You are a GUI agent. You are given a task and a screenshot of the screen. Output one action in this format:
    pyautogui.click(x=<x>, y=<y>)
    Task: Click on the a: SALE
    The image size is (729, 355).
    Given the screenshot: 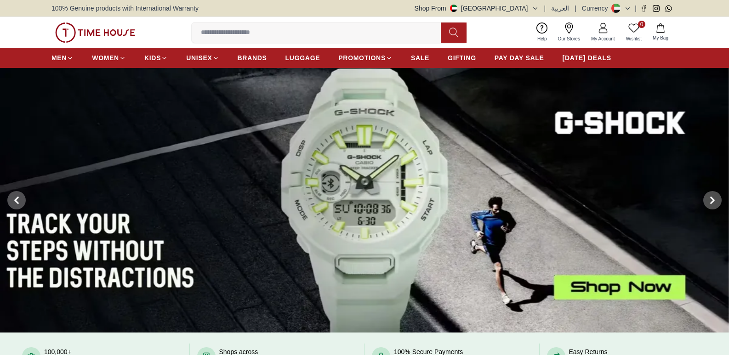 What is the action you would take?
    pyautogui.click(x=420, y=58)
    